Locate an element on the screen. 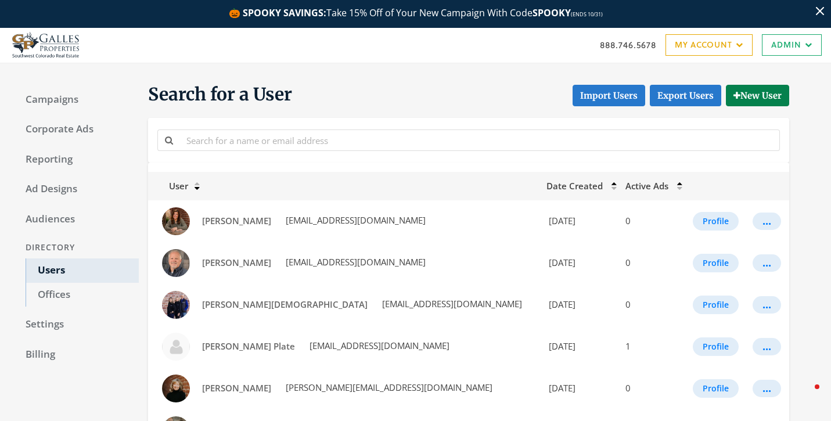 The height and width of the screenshot is (421, 831). button: New User is located at coordinates (757, 95).